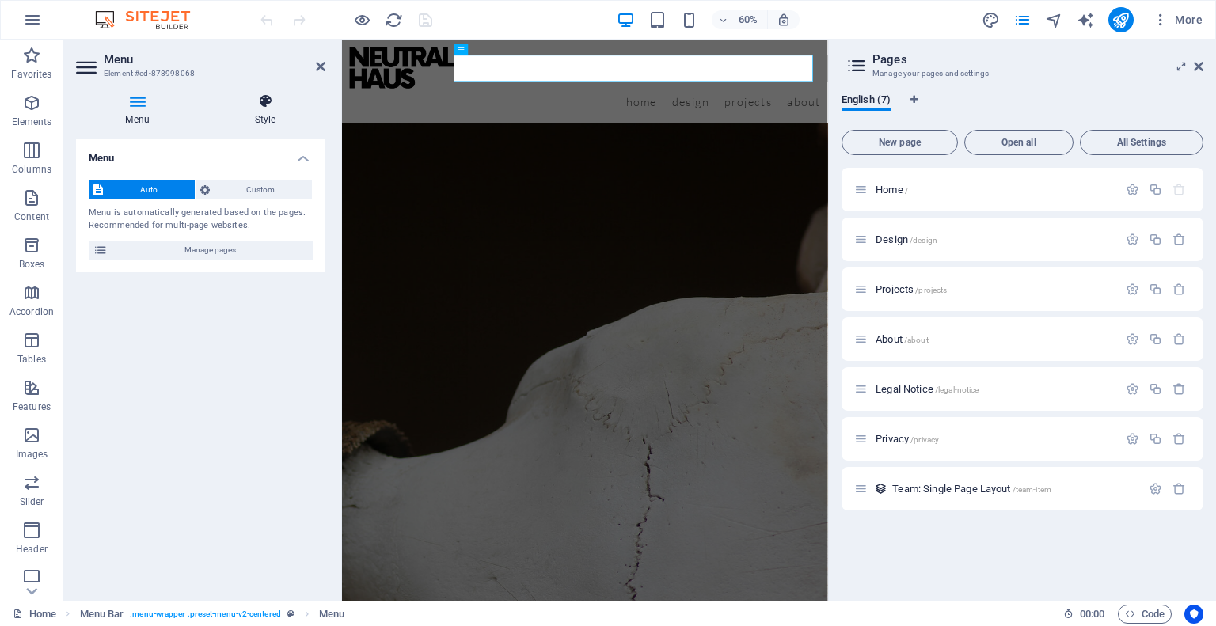 The image size is (1216, 626). I want to click on span: . menu-wrapper .preset-menu-v2-centered, so click(205, 614).